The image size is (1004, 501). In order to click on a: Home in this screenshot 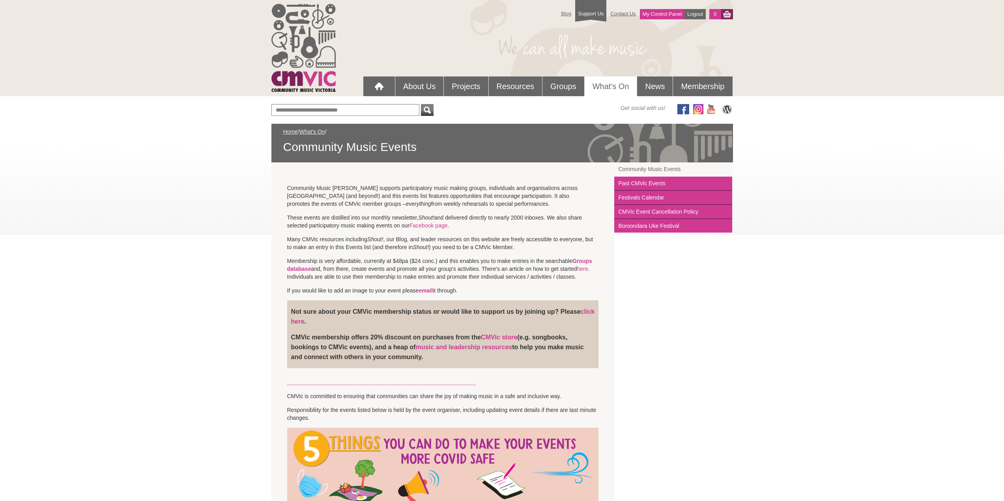, I will do `click(290, 132)`.